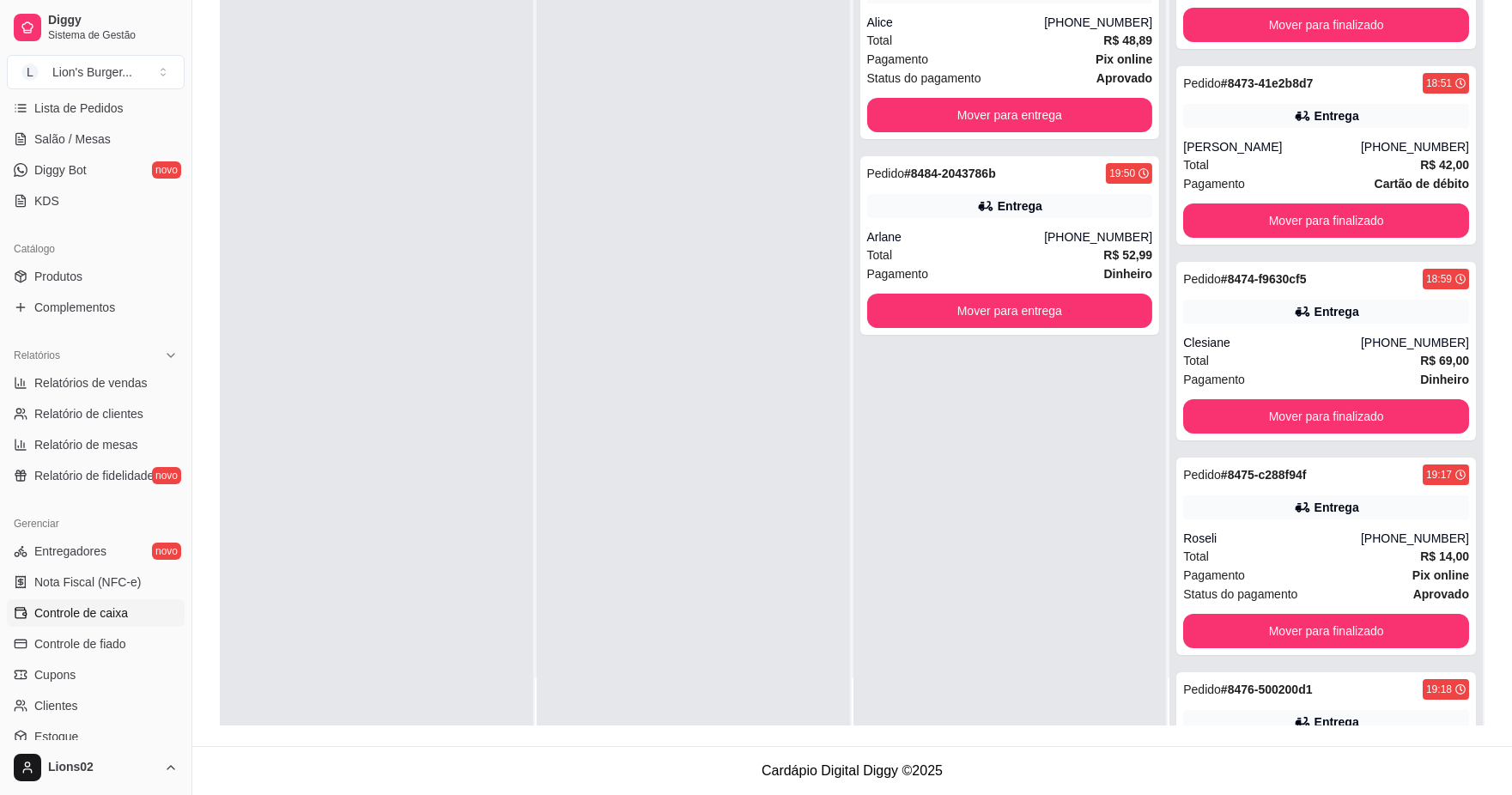  Describe the element at coordinates (95, 768) in the screenshot. I see `button: Lions02` at that location.